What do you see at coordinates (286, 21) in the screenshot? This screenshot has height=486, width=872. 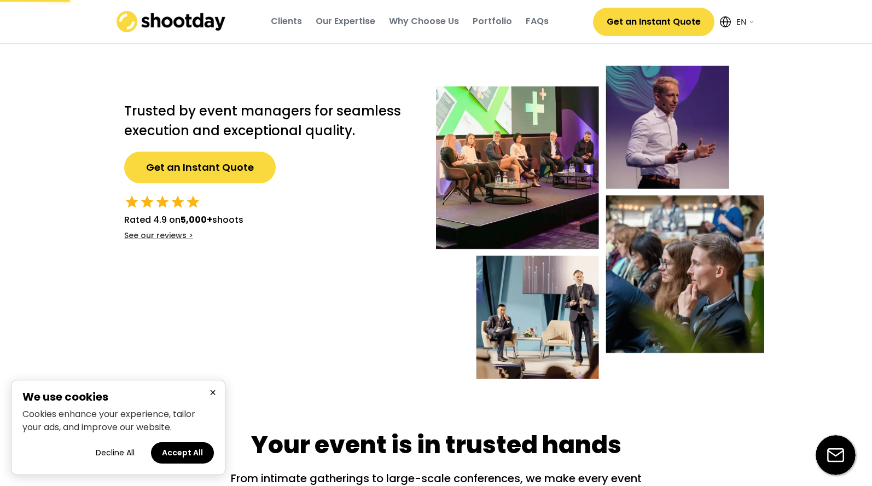 I see `div: Clients` at bounding box center [286, 21].